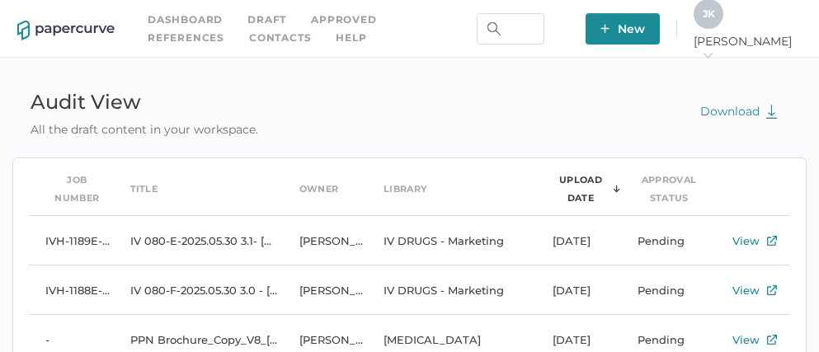 This screenshot has width=819, height=352. I want to click on div: Audit View, so click(144, 102).